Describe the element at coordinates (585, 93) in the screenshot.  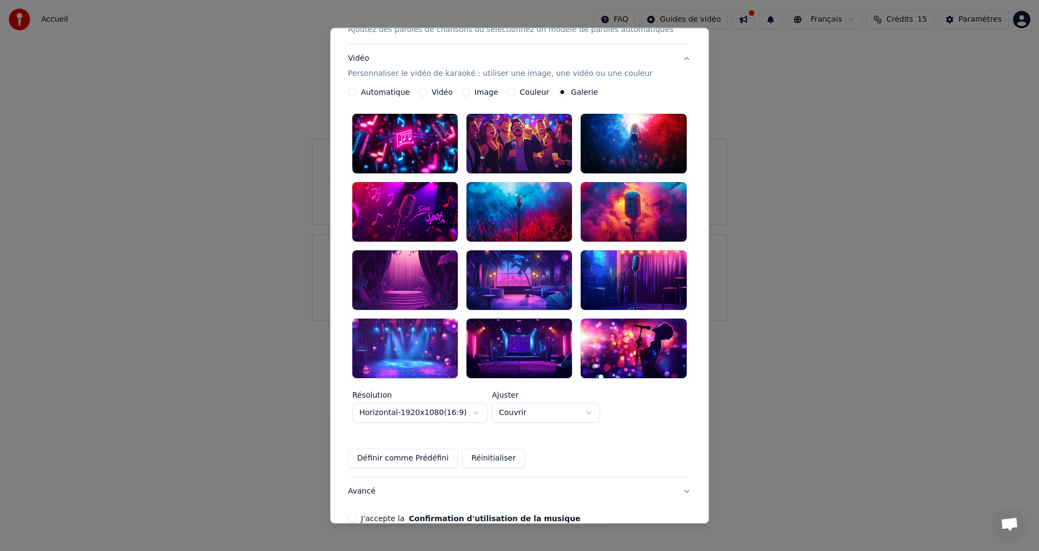
I see `label: Galerie` at that location.